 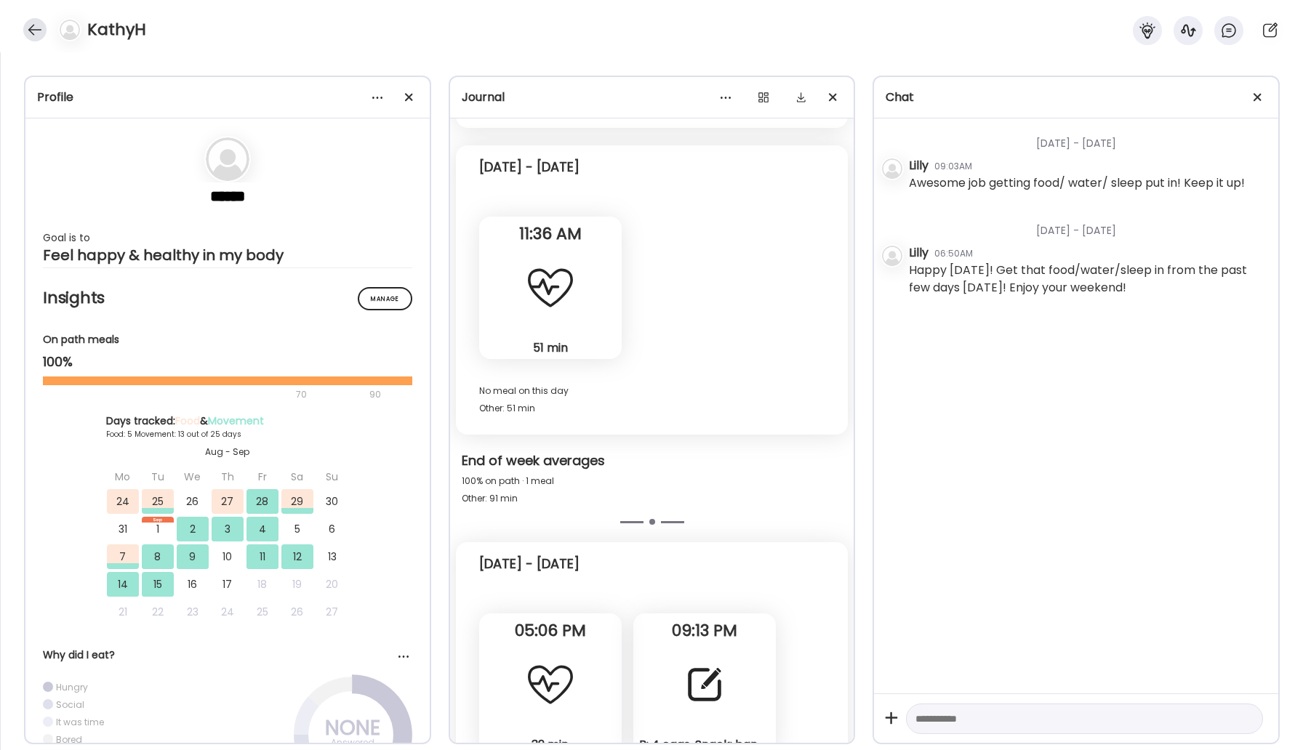 What do you see at coordinates (953, 166) in the screenshot?
I see `div: 09:03AM` at bounding box center [953, 166].